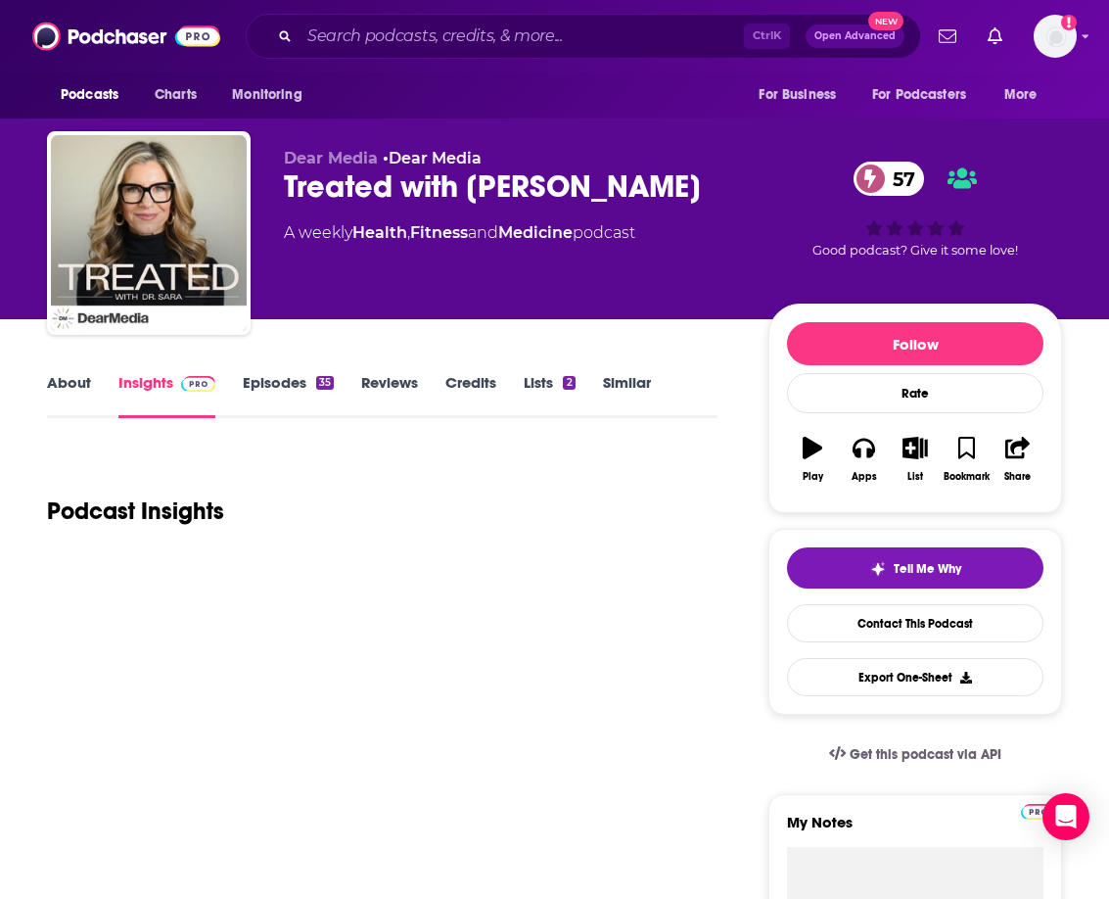  Describe the element at coordinates (878, 569) in the screenshot. I see `img: tell me why sparkle` at that location.